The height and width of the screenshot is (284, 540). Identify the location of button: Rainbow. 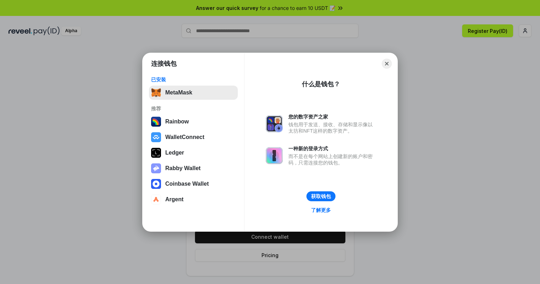
(193, 122).